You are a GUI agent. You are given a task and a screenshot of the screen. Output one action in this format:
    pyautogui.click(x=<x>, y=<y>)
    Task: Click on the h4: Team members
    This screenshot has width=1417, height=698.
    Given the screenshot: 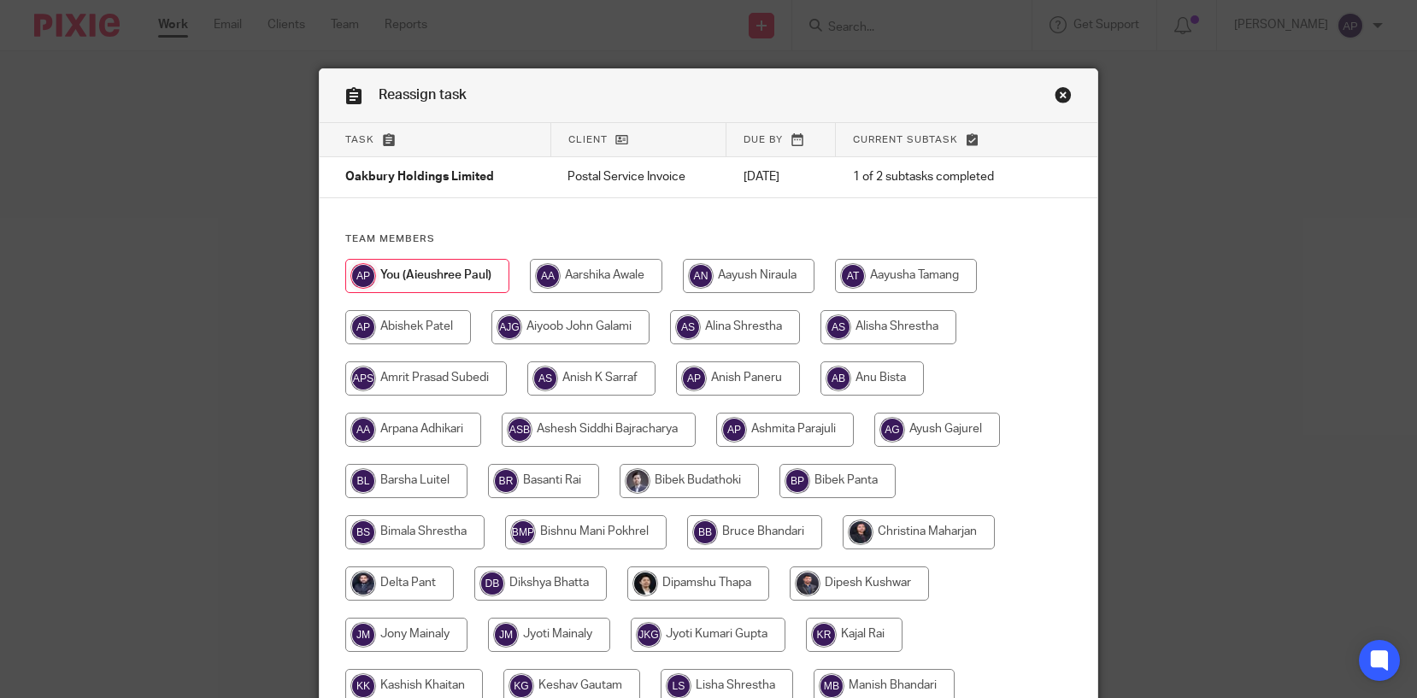 What is the action you would take?
    pyautogui.click(x=709, y=239)
    